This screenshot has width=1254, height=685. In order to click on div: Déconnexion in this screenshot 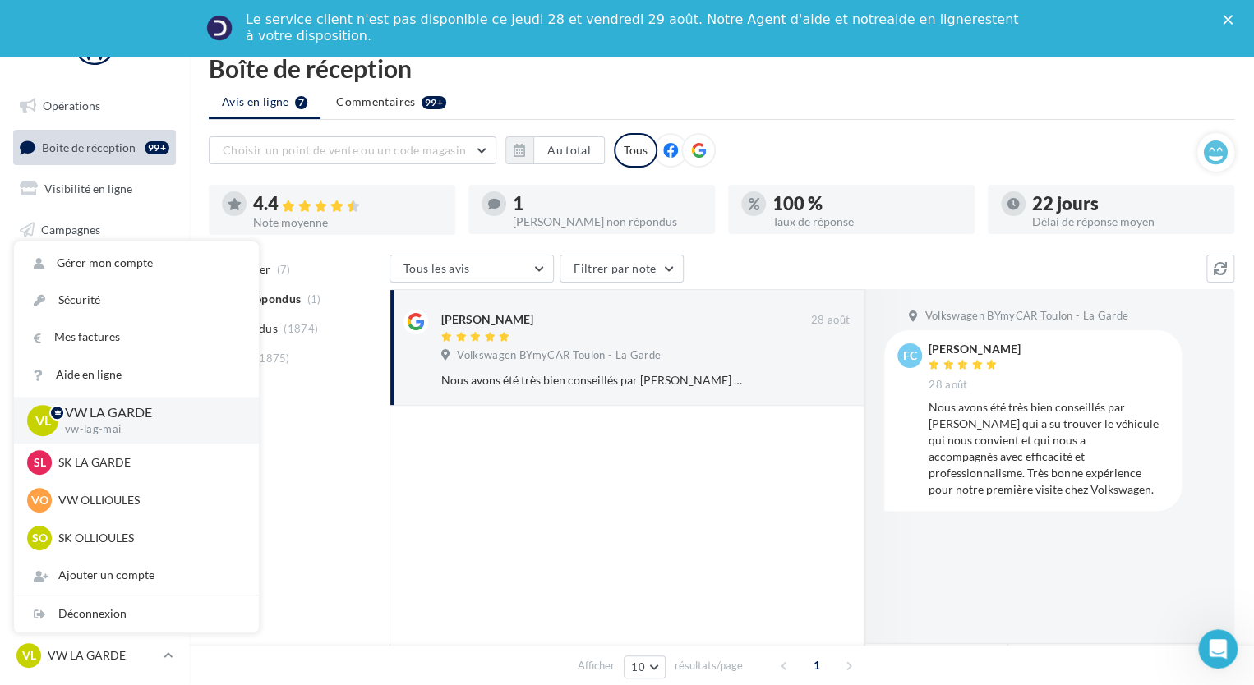, I will do `click(136, 614)`.